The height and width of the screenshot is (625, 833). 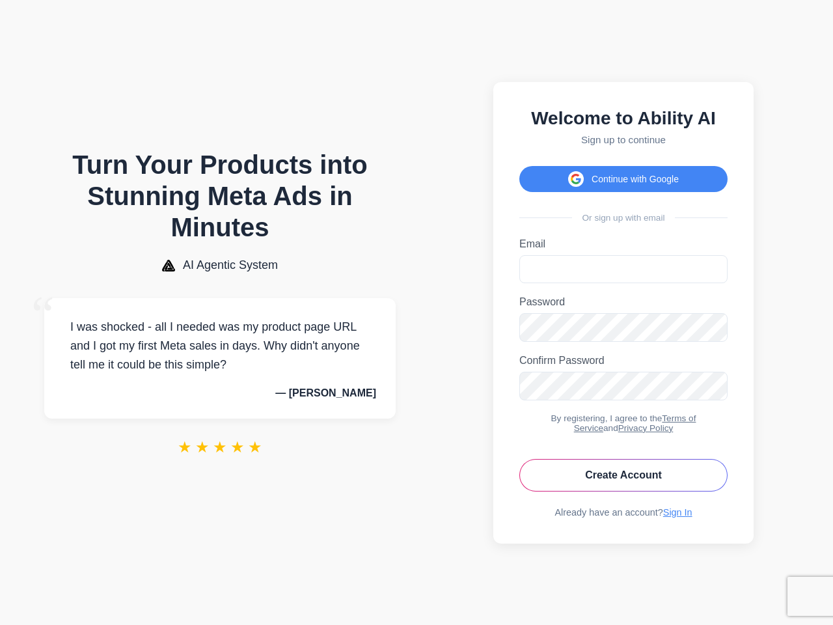 I want to click on div: Or sign up with email, so click(x=623, y=217).